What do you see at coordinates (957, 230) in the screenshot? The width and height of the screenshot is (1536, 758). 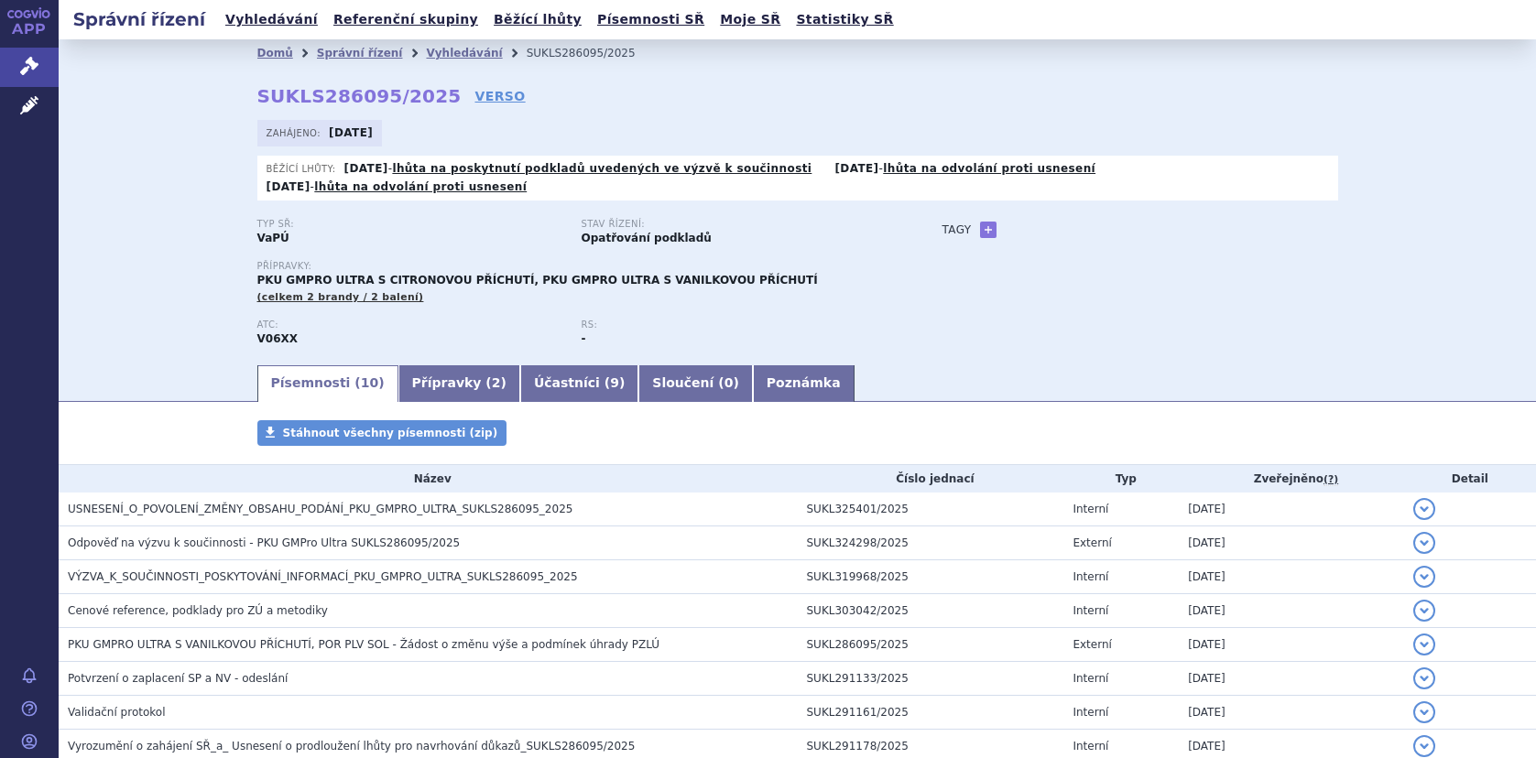 I see `h3: Tagy` at bounding box center [957, 230].